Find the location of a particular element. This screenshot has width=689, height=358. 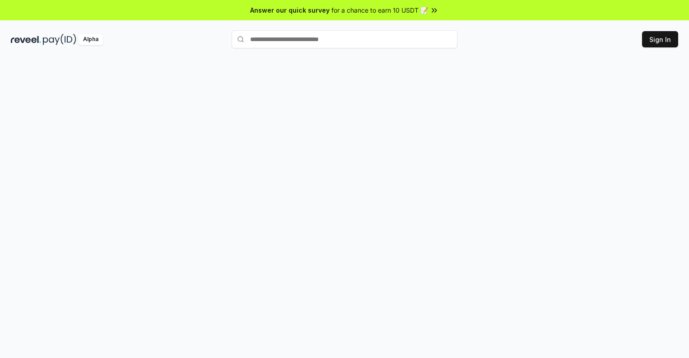

span: Answer our quick survey is located at coordinates (290, 10).